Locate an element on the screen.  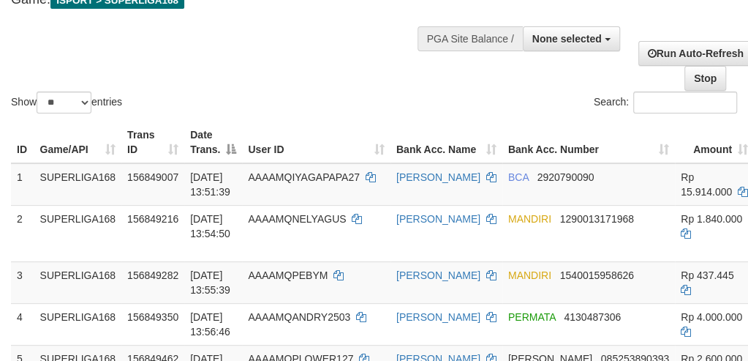
span: AAAAMQANDRY2503 is located at coordinates (299, 317).